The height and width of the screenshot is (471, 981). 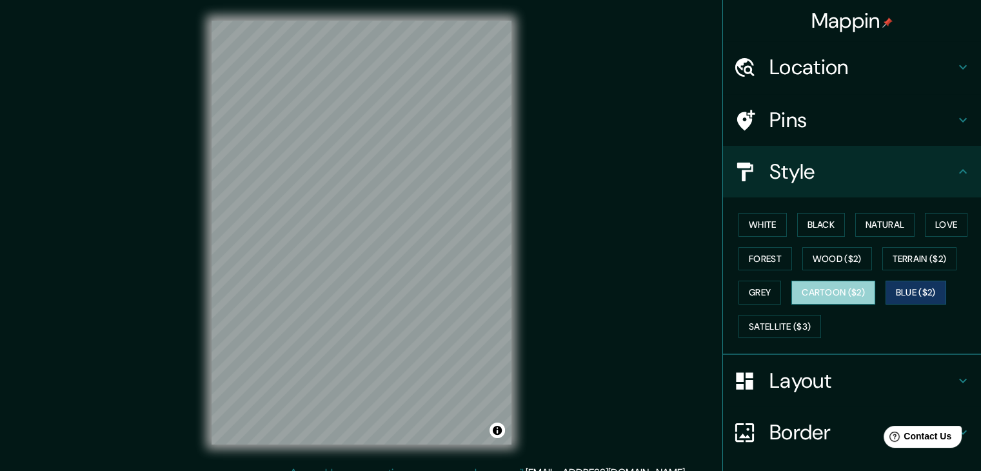 I want to click on div: Pins, so click(x=852, y=120).